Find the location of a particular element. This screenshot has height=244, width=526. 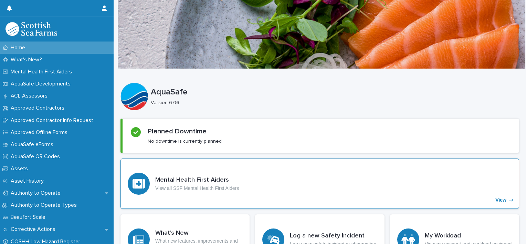

p: Approved Offline Forms is located at coordinates (40, 132).